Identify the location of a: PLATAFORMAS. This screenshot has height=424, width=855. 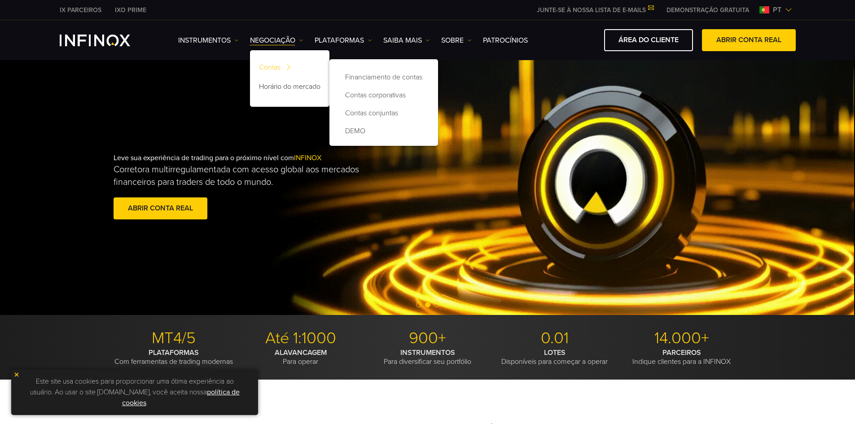
(343, 40).